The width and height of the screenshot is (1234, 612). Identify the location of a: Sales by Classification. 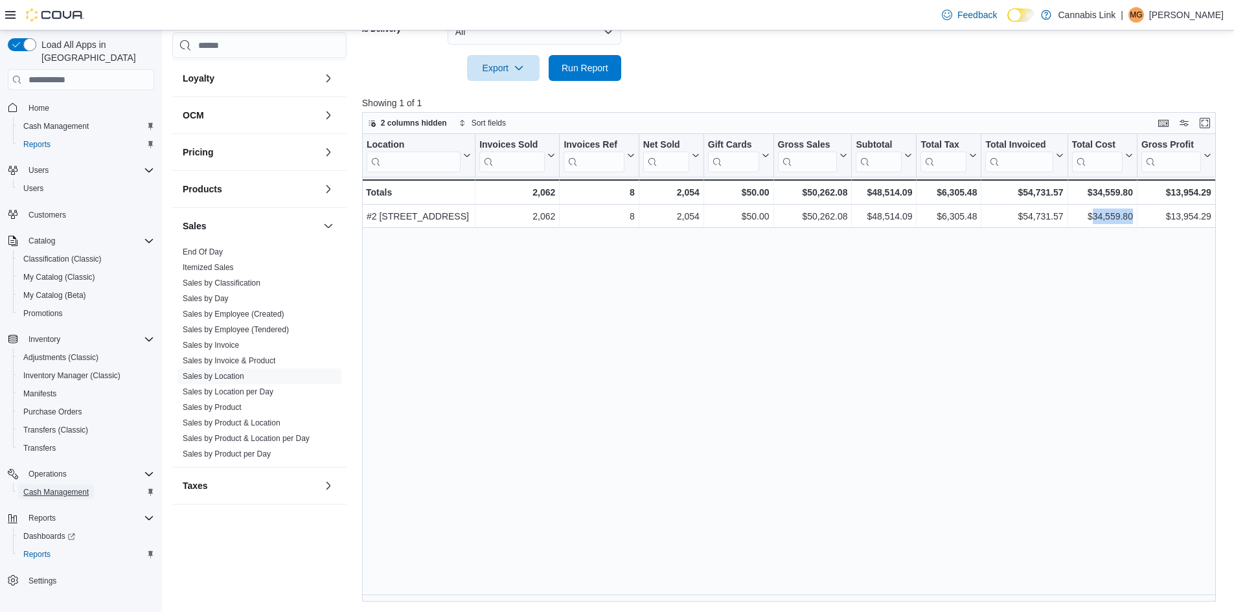
(221, 283).